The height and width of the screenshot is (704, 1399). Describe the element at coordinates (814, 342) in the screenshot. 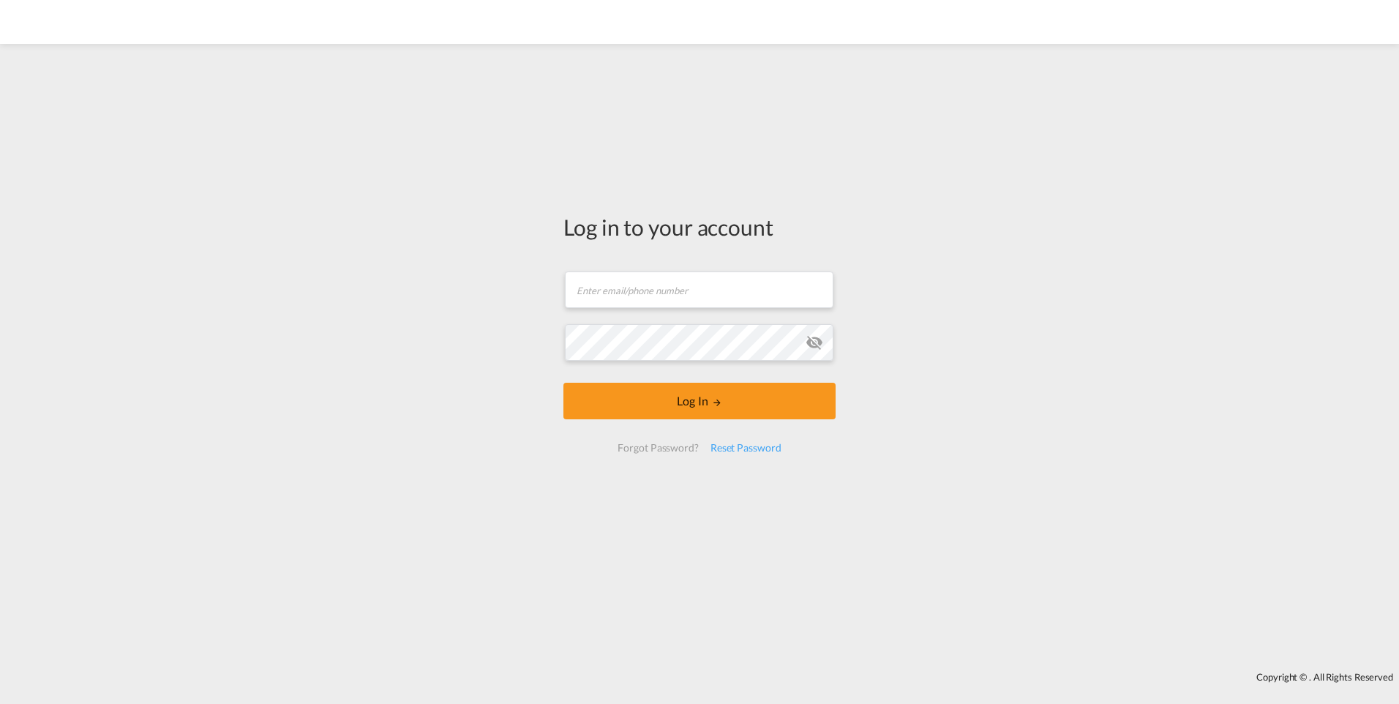

I see `md-icon: icon-eye-off` at that location.